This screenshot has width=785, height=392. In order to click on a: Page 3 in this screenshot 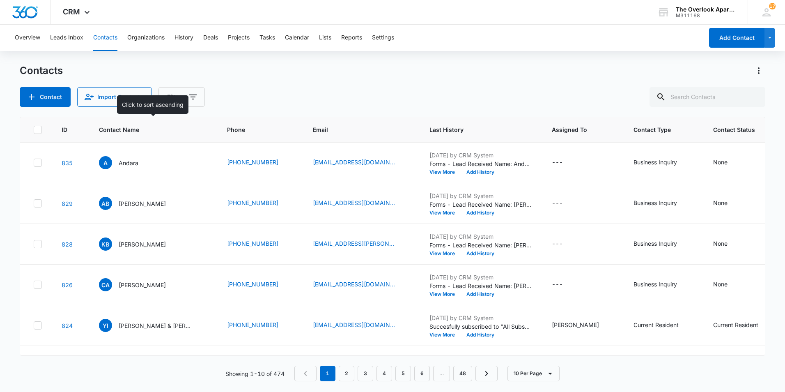, I will do `click(365, 373)`.